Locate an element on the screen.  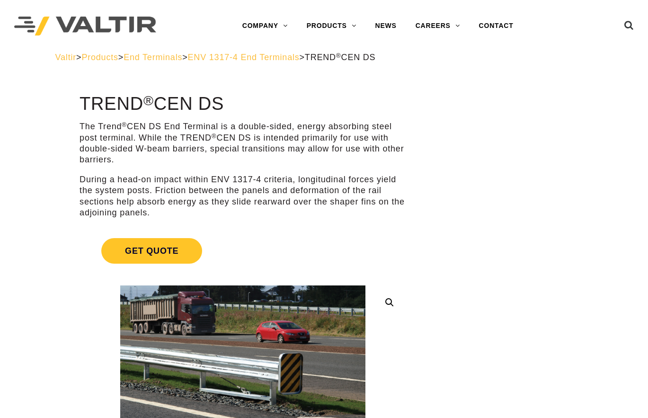
a: Get Quote is located at coordinates (243, 251).